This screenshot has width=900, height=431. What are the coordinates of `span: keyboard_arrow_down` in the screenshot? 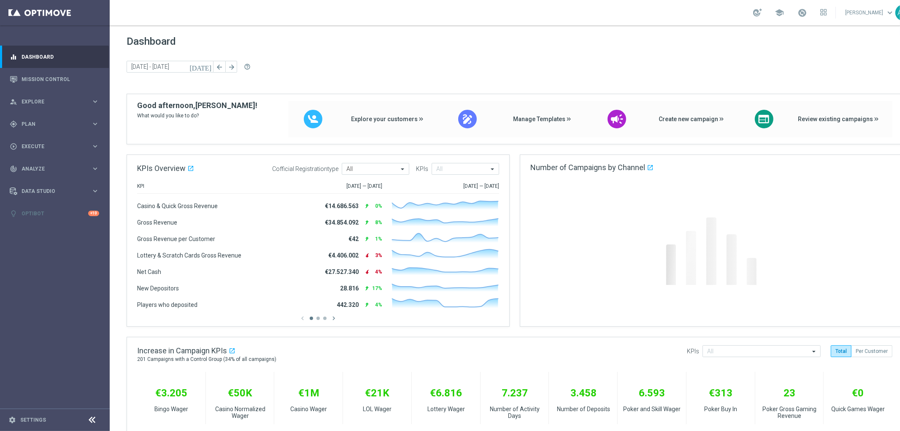 It's located at (890, 13).